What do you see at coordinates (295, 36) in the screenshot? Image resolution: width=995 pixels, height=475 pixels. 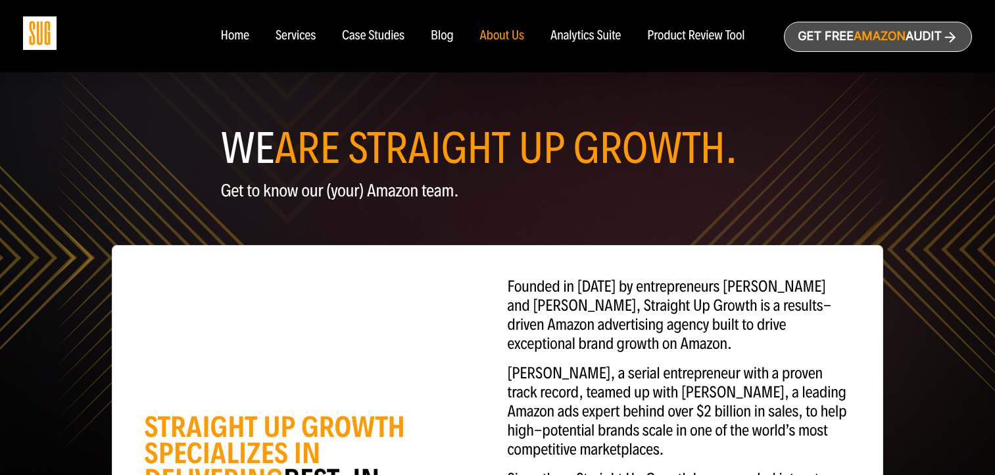 I see `a: Services` at bounding box center [295, 36].